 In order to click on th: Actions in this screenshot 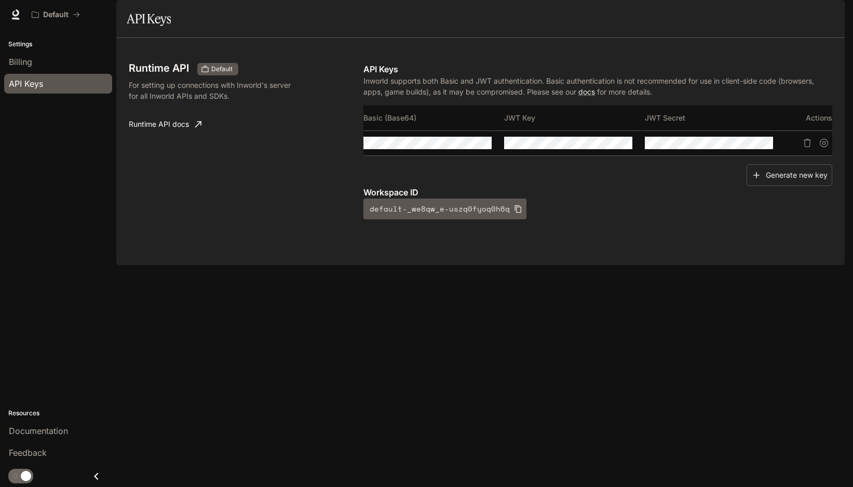, I will do `click(809, 118)`.